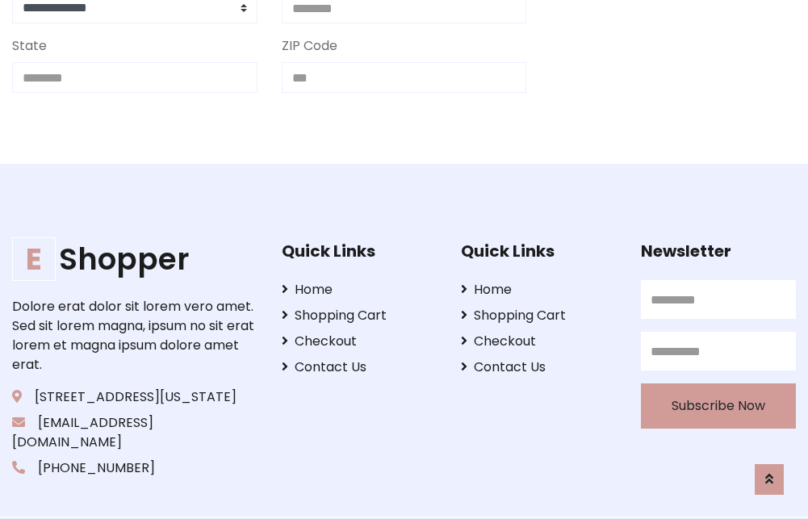 The width and height of the screenshot is (808, 519). Describe the element at coordinates (134, 259) in the screenshot. I see `h1: Shopper` at that location.